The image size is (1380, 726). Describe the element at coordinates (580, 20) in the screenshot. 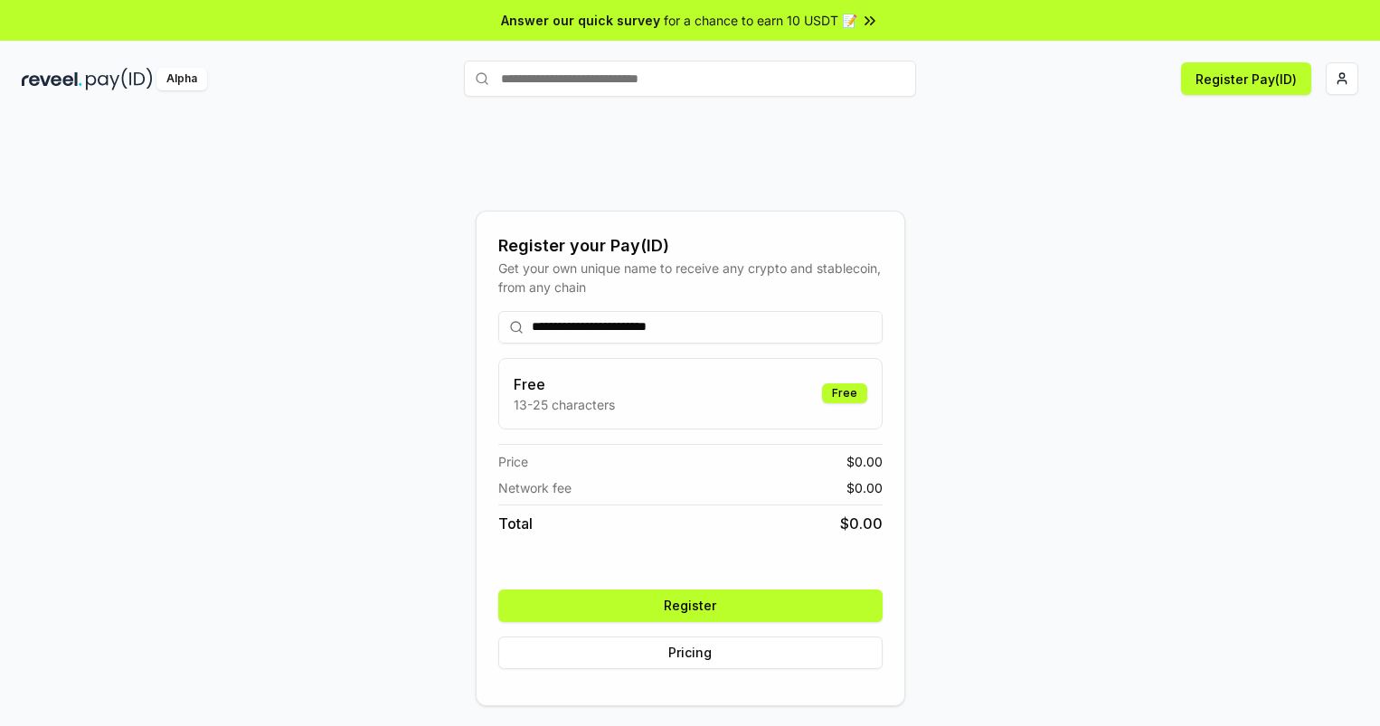

I see `span: Answer our quick survey` at that location.